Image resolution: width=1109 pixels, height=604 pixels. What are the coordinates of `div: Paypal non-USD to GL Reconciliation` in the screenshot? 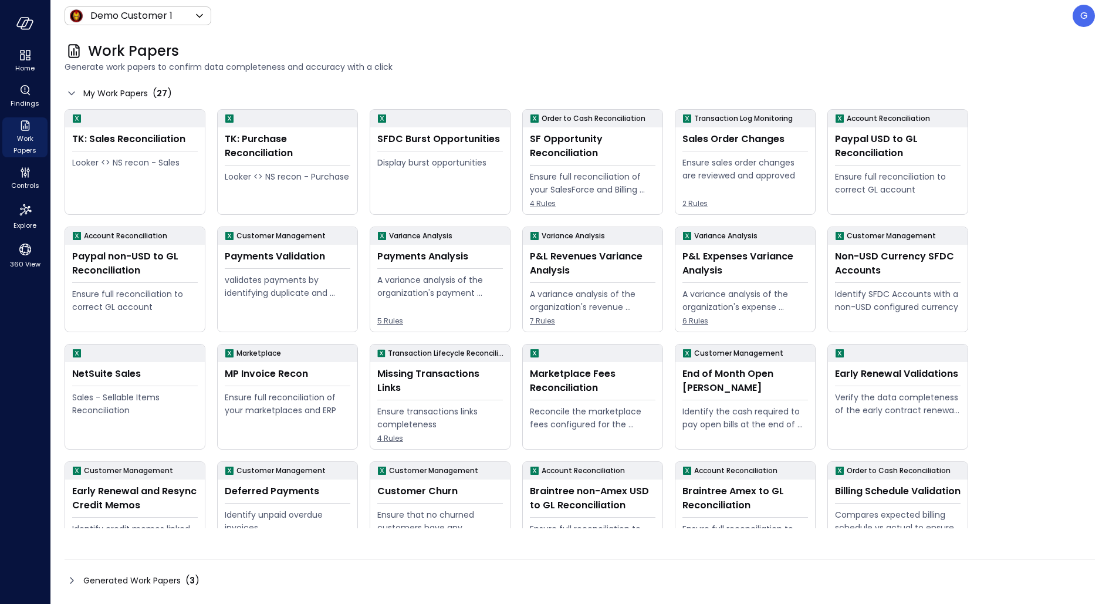 It's located at (135, 263).